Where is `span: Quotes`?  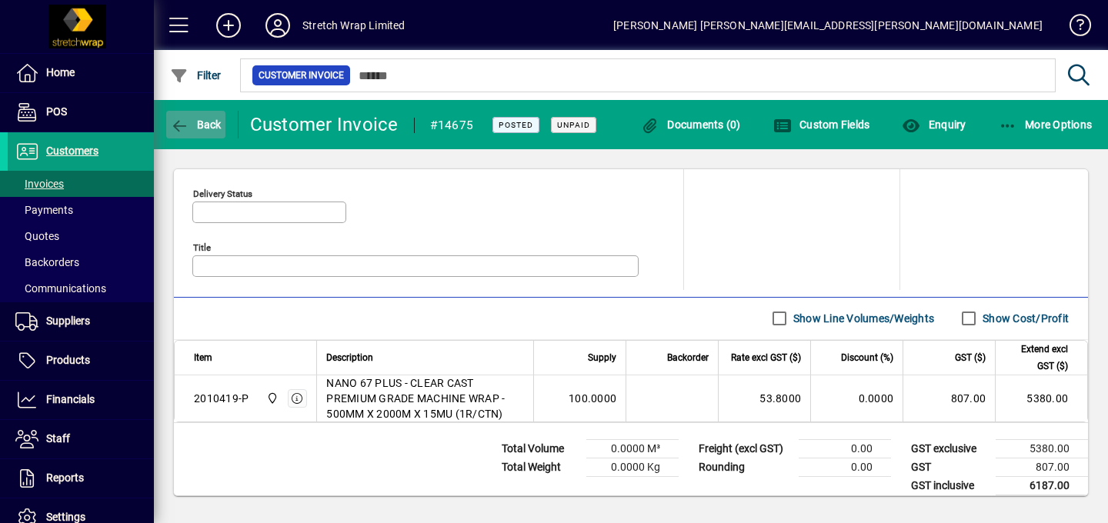 span: Quotes is located at coordinates (37, 236).